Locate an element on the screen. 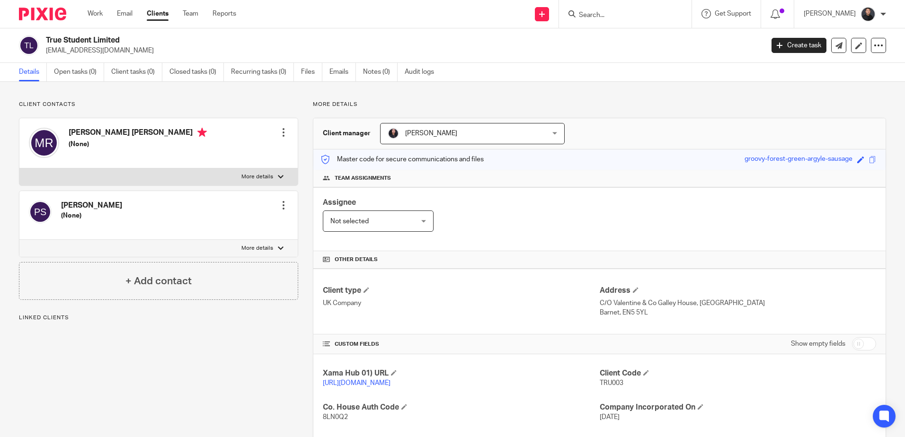 Image resolution: width=905 pixels, height=437 pixels. h4: Client Code is located at coordinates (738, 373).